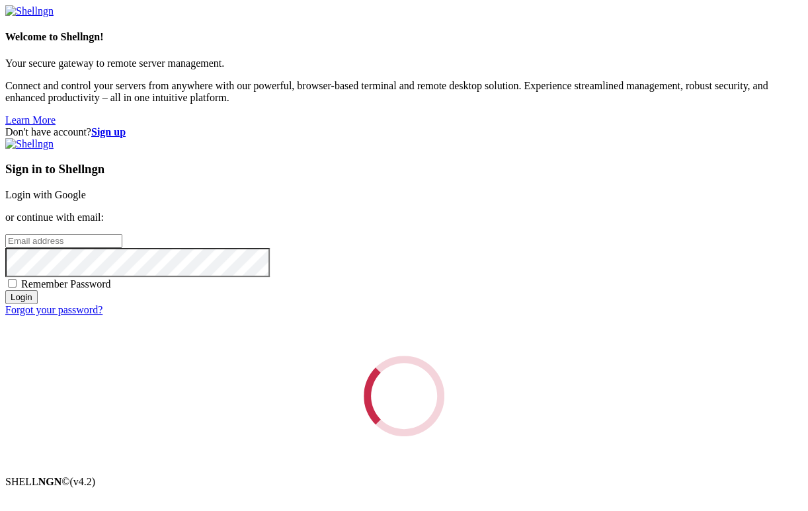 The height and width of the screenshot is (511, 808). What do you see at coordinates (404, 218) in the screenshot?
I see `p: or continue with email:` at bounding box center [404, 218].